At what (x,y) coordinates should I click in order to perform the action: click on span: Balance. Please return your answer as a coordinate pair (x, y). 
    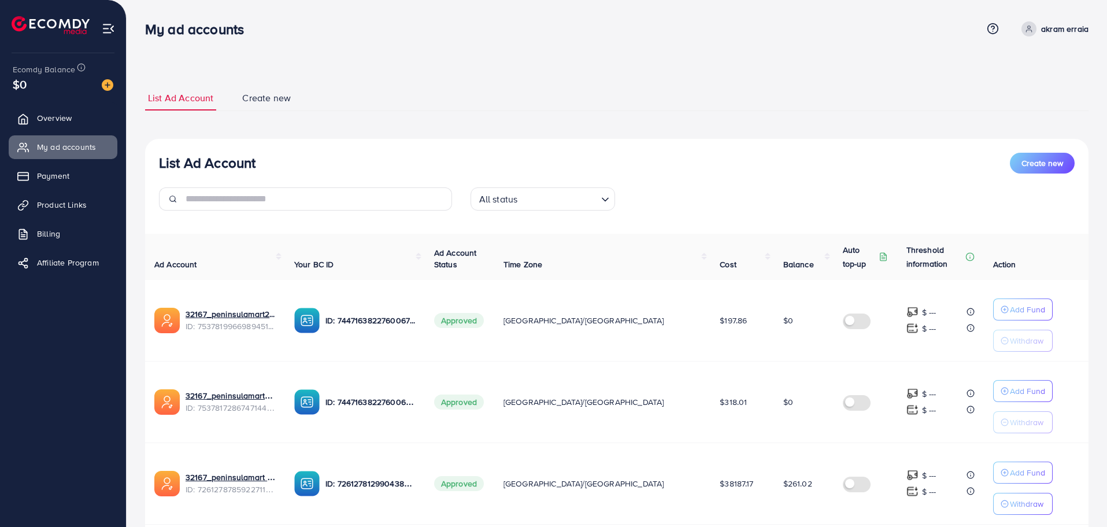
    Looking at the image, I should click on (798, 264).